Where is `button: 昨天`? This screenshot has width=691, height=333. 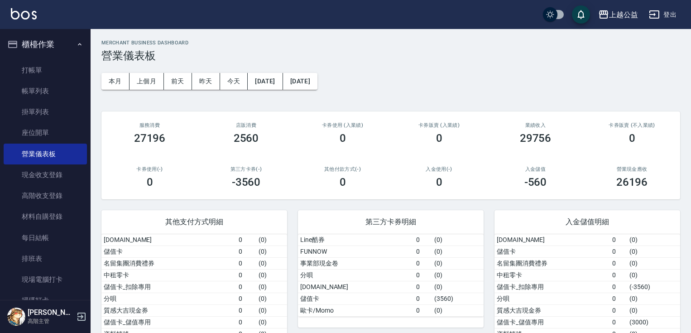
button: 昨天 is located at coordinates (206, 81).